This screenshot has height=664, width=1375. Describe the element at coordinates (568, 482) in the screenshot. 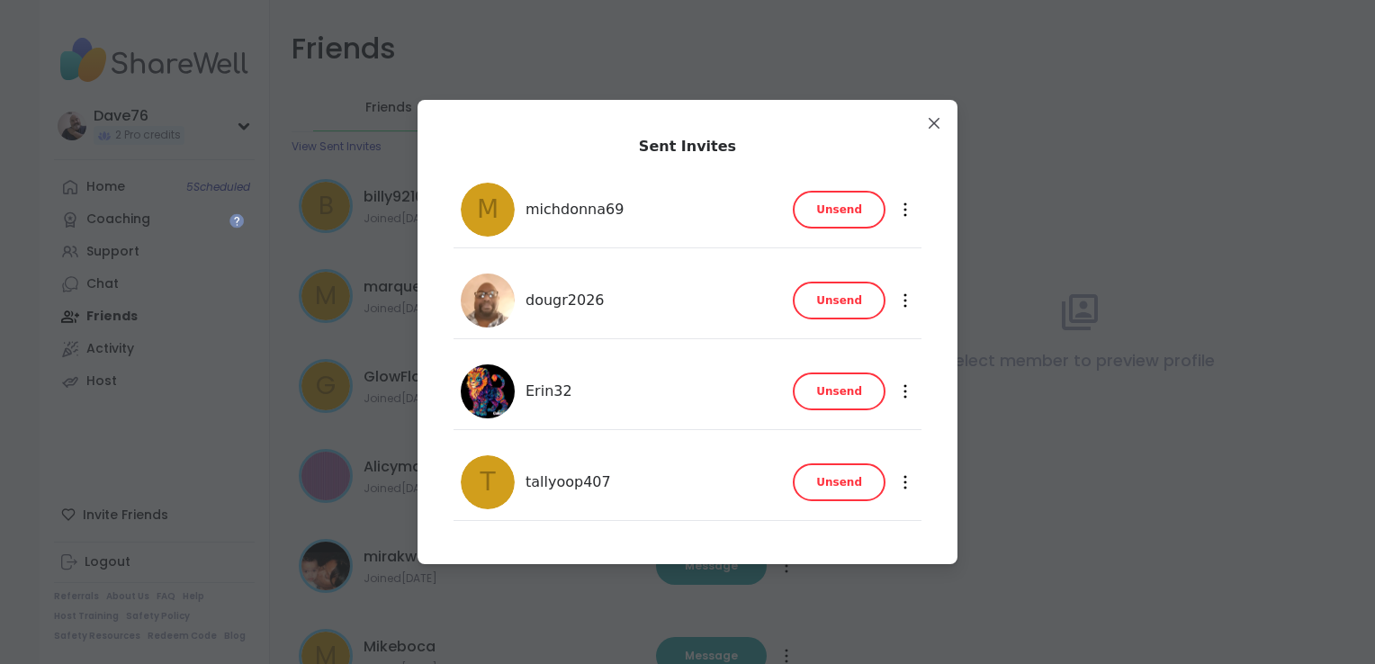

I see `span: tallyoop407` at that location.